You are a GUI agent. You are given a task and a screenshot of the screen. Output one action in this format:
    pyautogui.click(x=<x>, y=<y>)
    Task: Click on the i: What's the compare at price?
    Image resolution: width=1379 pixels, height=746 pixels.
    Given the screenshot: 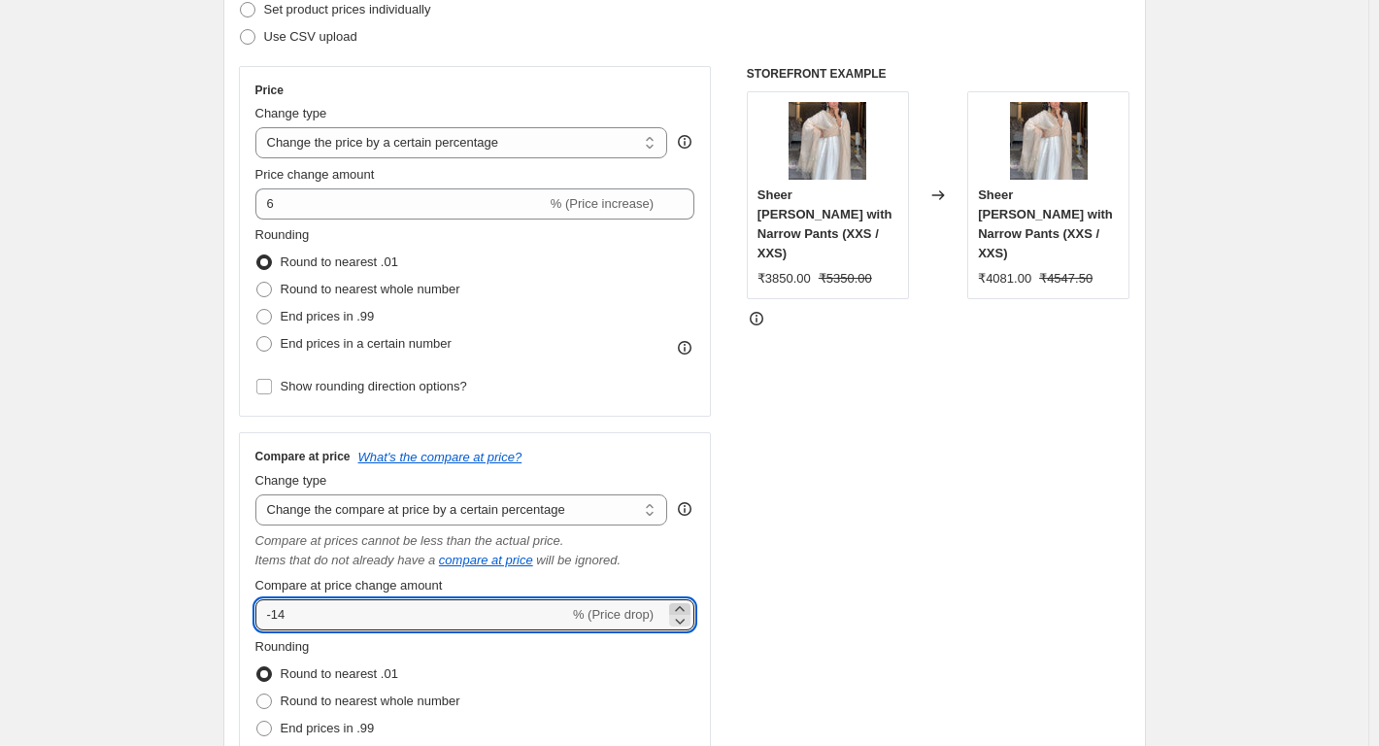 What is the action you would take?
    pyautogui.click(x=440, y=456)
    